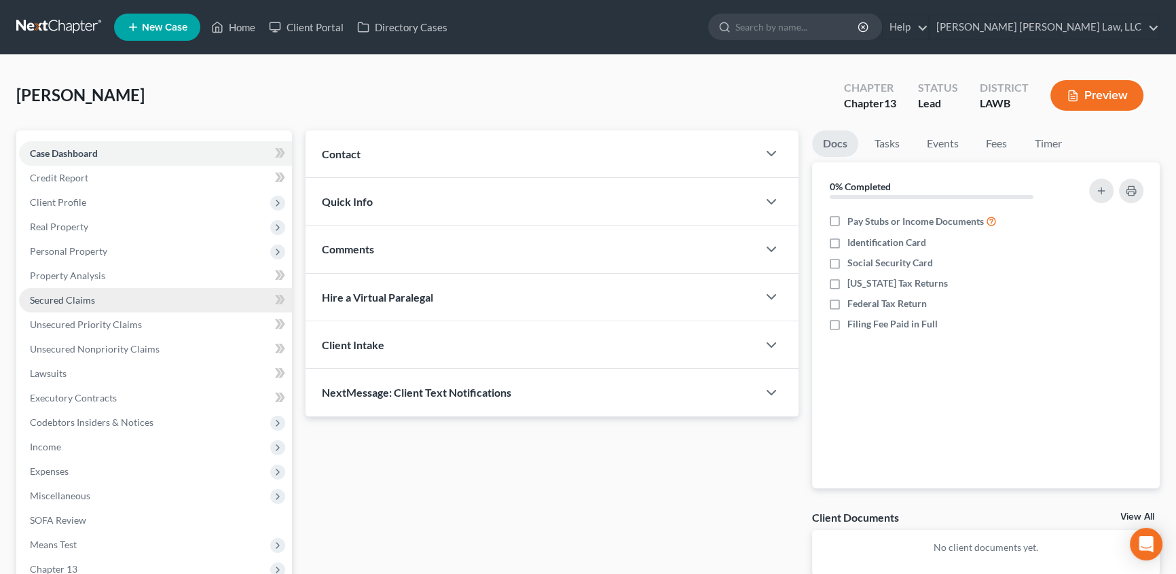  What do you see at coordinates (59, 177) in the screenshot?
I see `span: Credit Report` at bounding box center [59, 177].